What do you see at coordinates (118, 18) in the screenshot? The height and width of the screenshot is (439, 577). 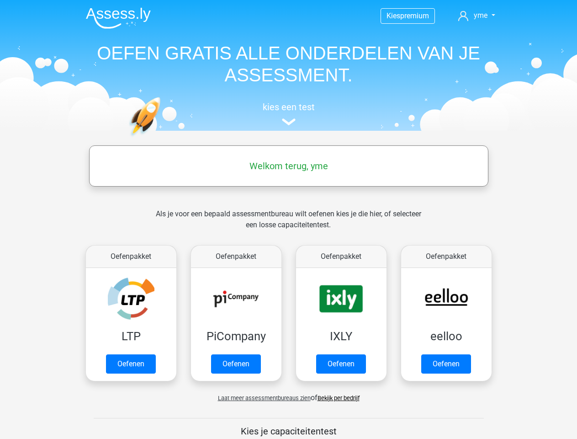 I see `img: Assessly` at bounding box center [118, 18].